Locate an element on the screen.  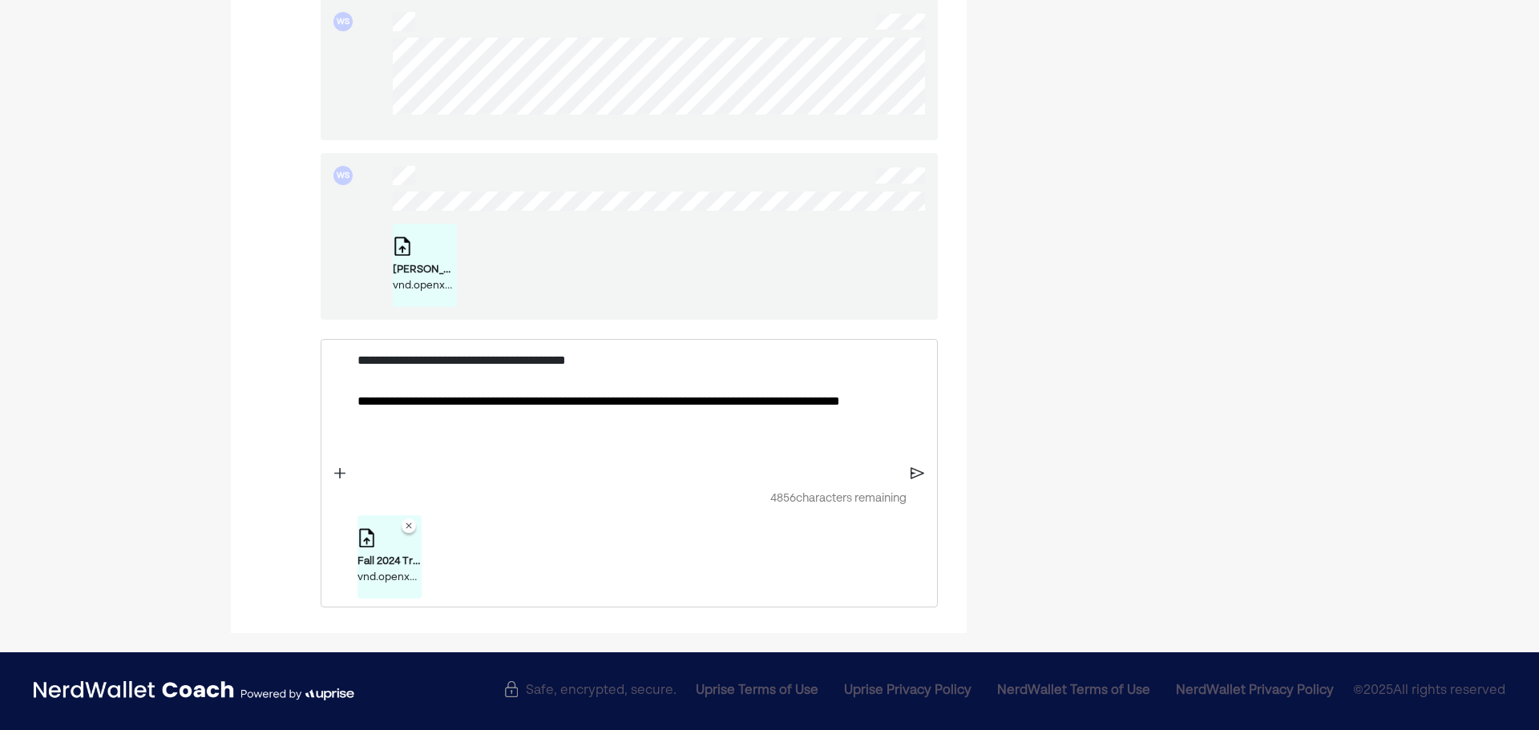
div: Uprise Privacy Policy is located at coordinates (907, 691).